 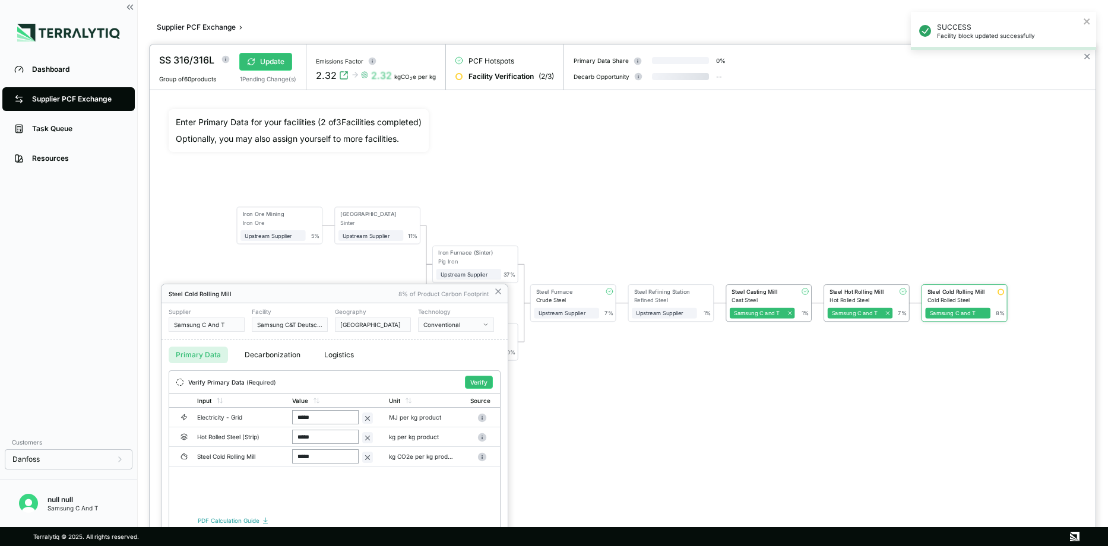 What do you see at coordinates (1087, 21) in the screenshot?
I see `button: close` at bounding box center [1087, 21].